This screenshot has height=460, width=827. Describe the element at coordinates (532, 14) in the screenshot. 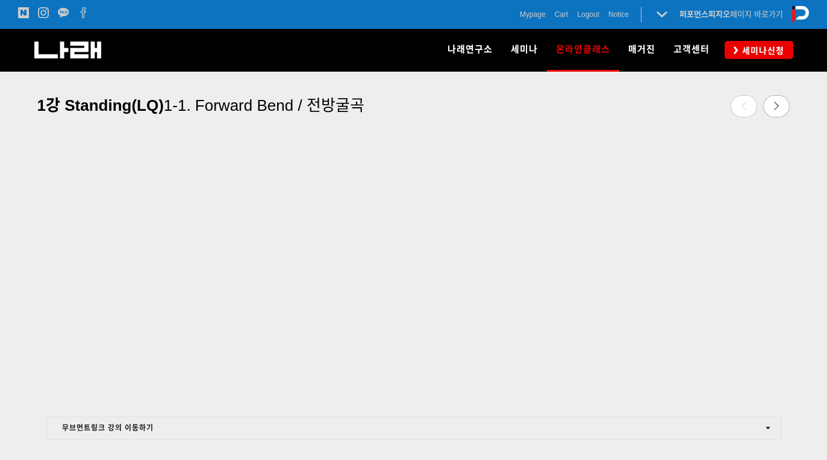

I see `span: Mypage` at that location.